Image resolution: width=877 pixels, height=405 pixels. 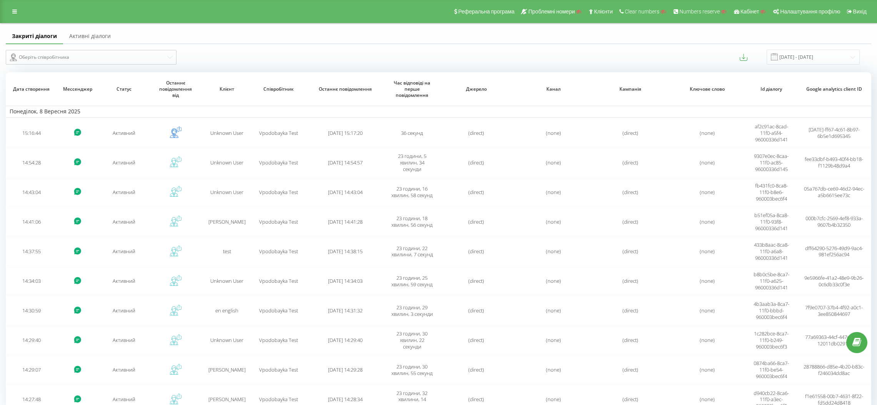 What do you see at coordinates (771, 133) in the screenshot?
I see `span: af2c91ac-8cad-11f0-a5f4-96000336d141` at bounding box center [771, 133].